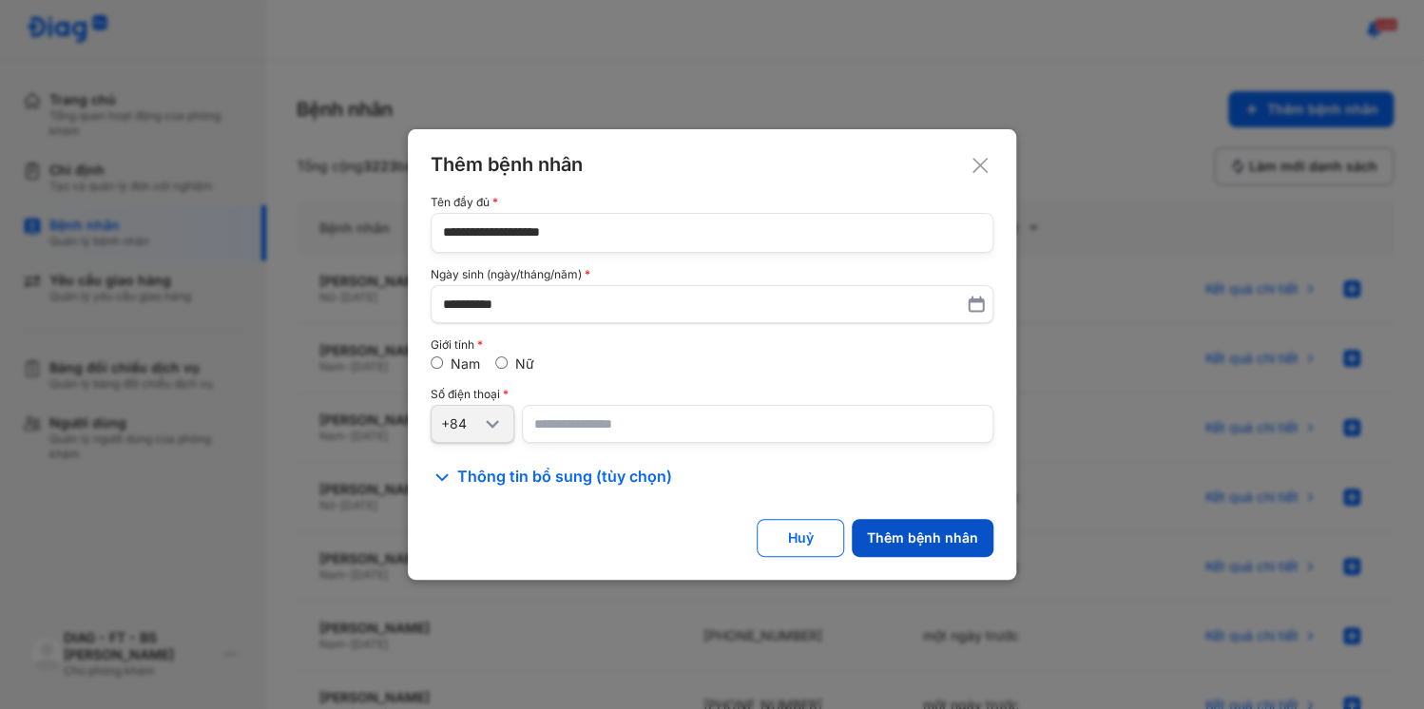 The width and height of the screenshot is (1424, 709). What do you see at coordinates (712, 275) in the screenshot?
I see `div: Ngày sinh (ngày/tháng/năm)` at bounding box center [712, 275].